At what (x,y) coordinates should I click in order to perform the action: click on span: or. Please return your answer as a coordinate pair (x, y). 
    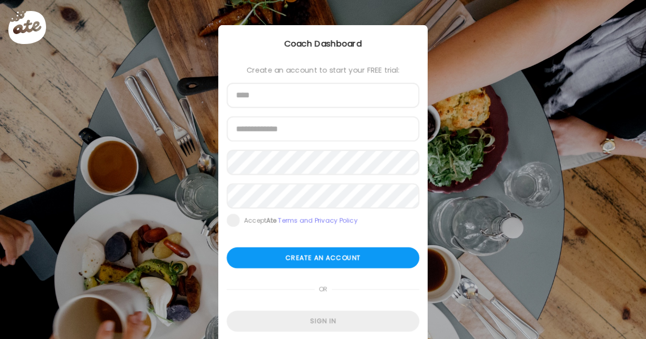
    Looking at the image, I should click on (323, 289).